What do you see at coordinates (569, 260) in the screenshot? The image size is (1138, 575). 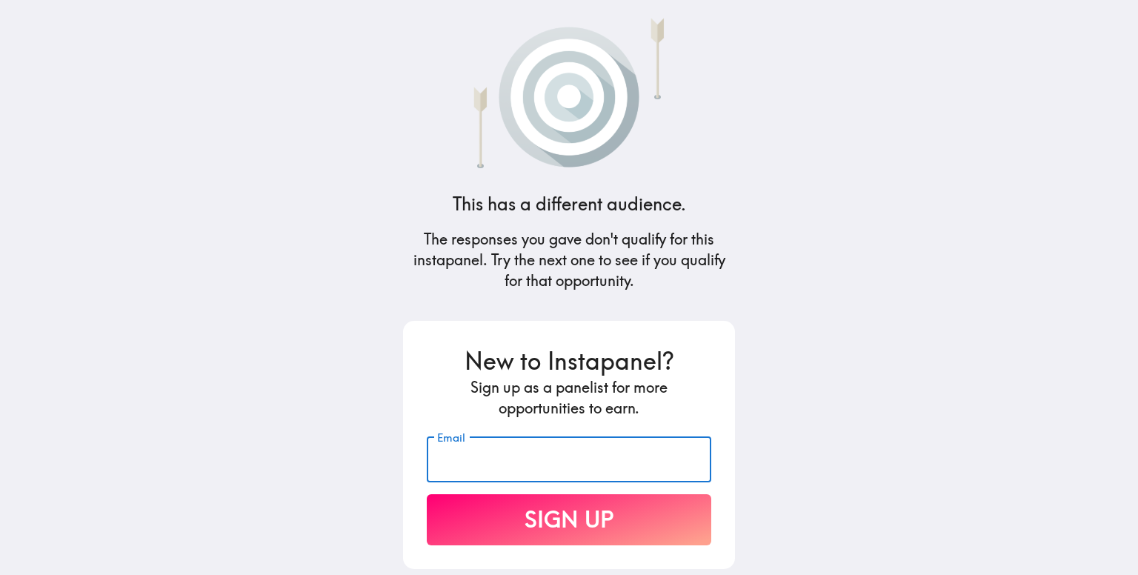 I see `h5: The responses you gave don't qualify for this instapanel. Try the next one to see if you qualify ...` at bounding box center [569, 260].